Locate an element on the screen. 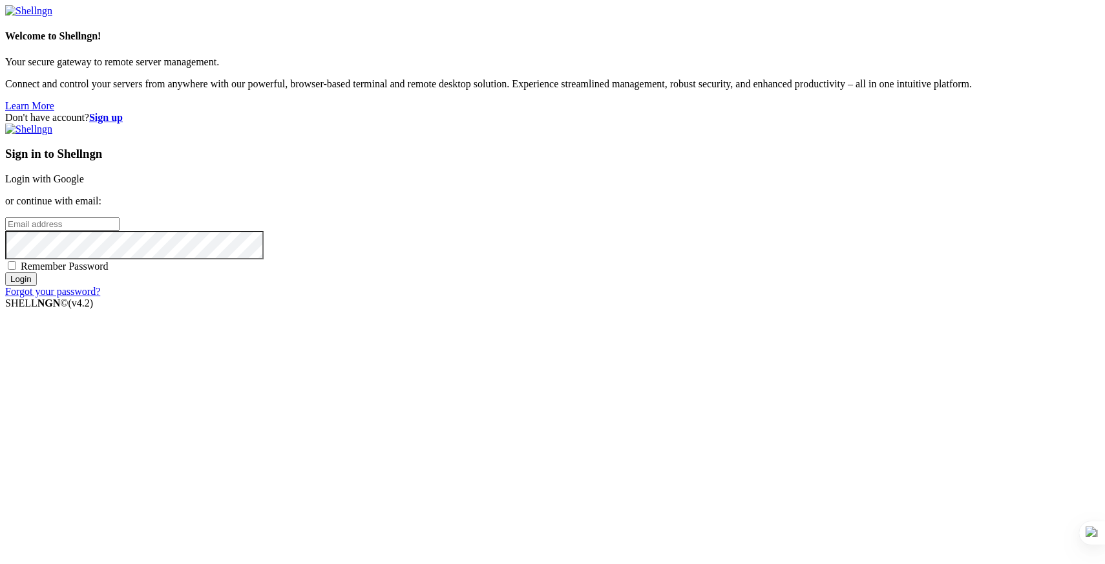  p: Connect and control your servers from anywhere with our powerful, browser-based terminal and remo... is located at coordinates (553, 84).